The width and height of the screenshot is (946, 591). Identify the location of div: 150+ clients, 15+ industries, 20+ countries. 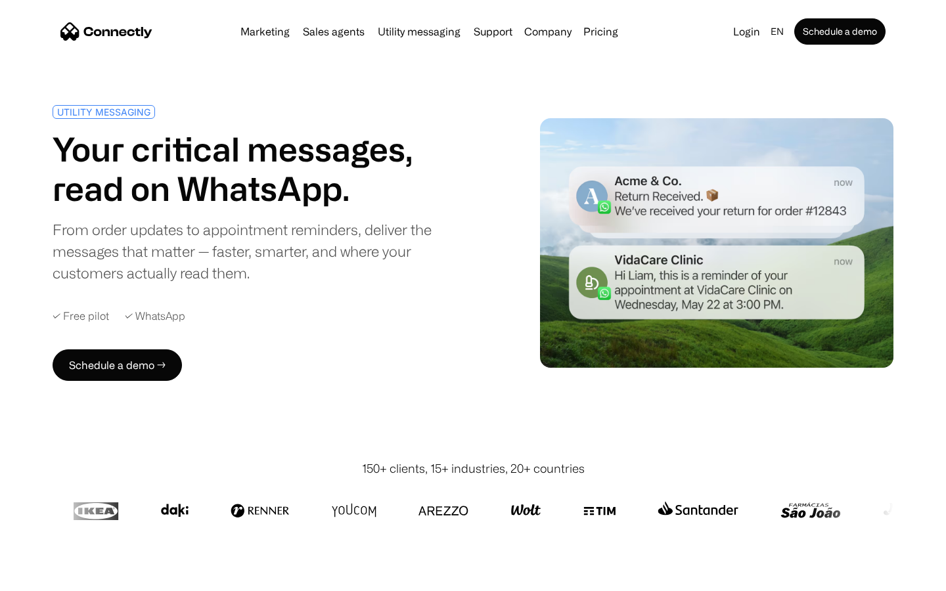
(473, 469).